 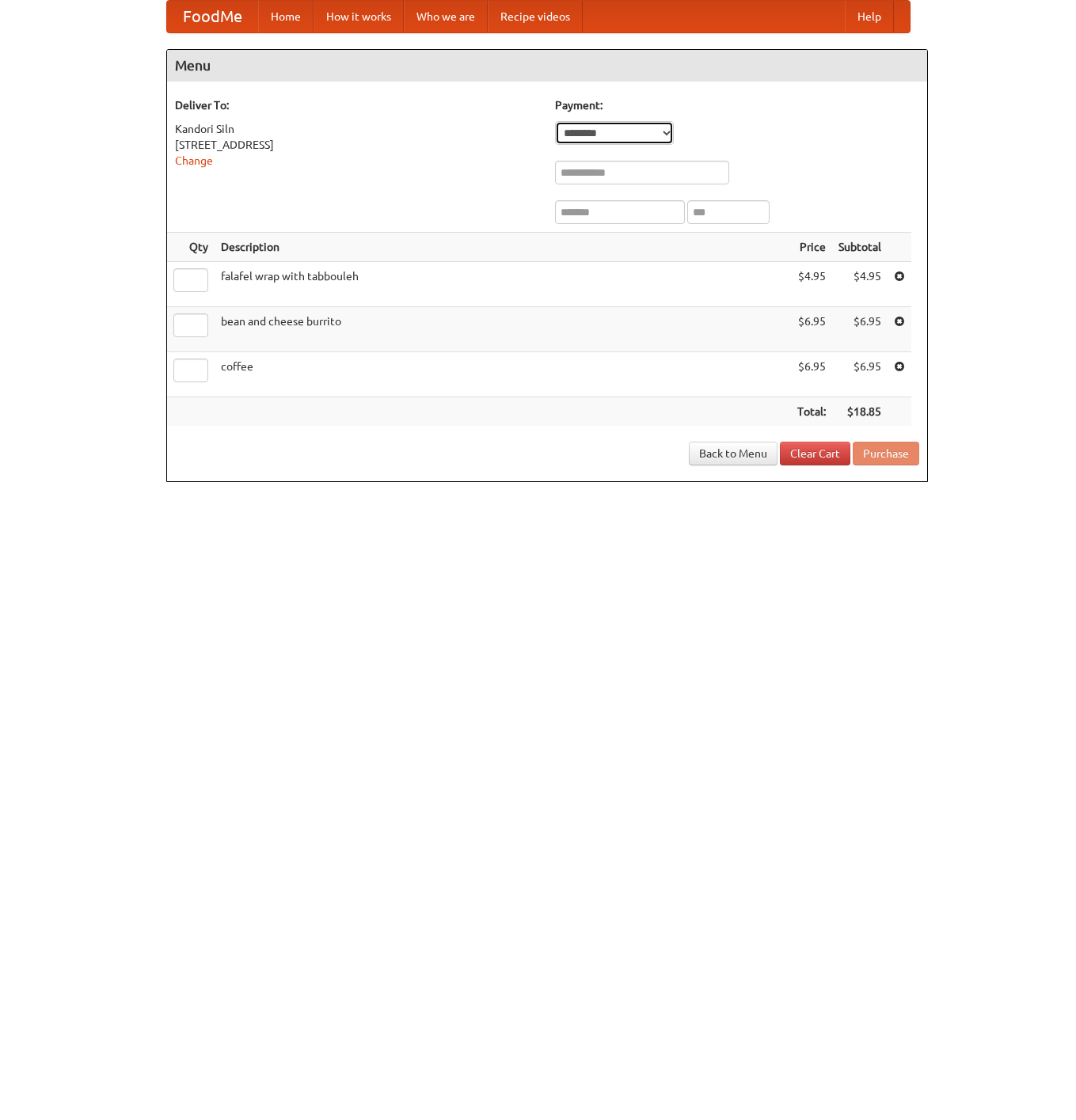 What do you see at coordinates (859, 412) in the screenshot?
I see `th: $18.85` at bounding box center [859, 412].